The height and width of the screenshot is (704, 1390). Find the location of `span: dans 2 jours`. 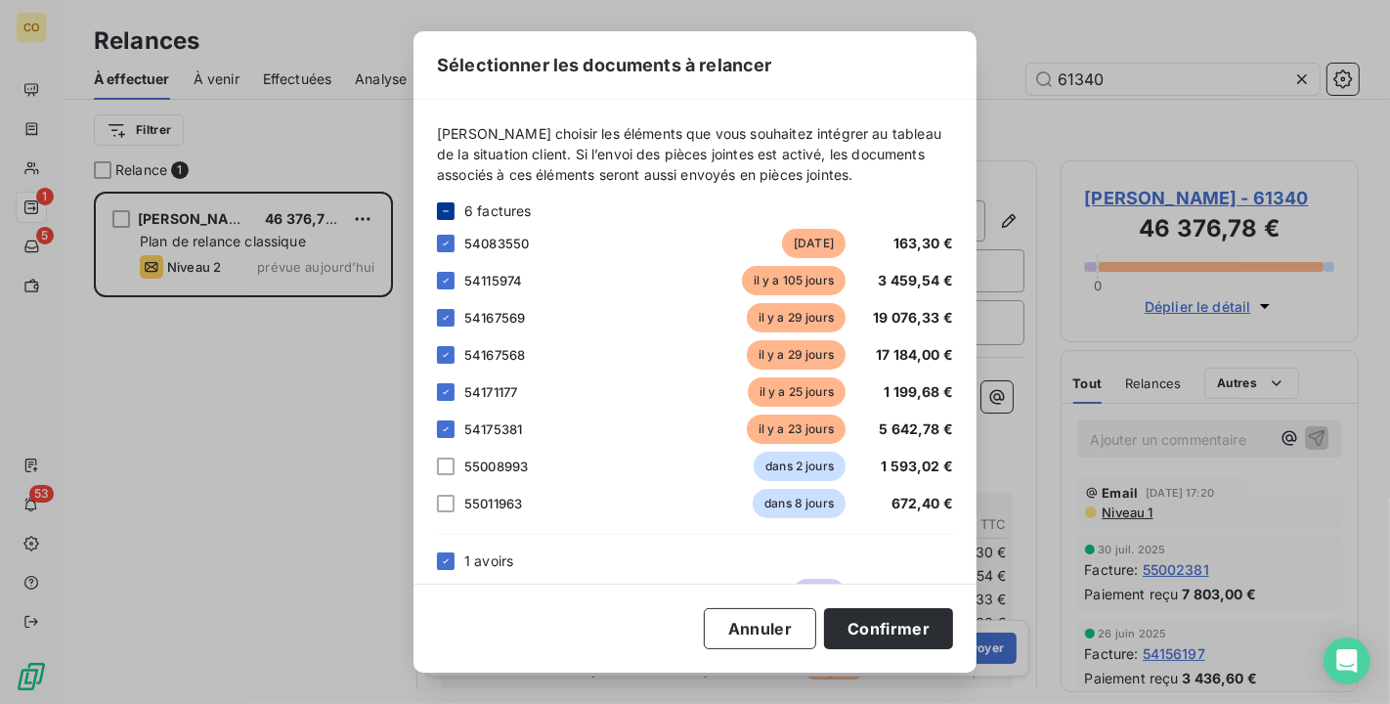

span: dans 2 jours is located at coordinates (800, 466).